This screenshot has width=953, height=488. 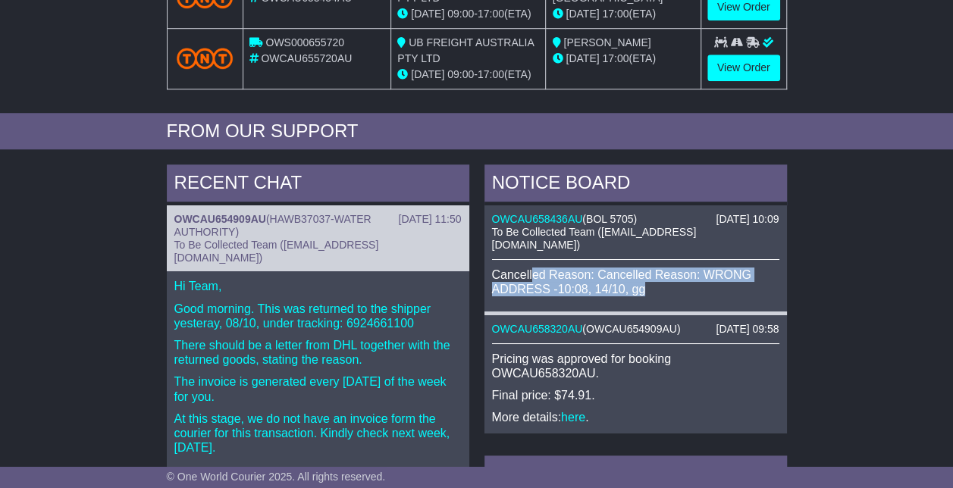 I want to click on div: NOTICE BOARD, so click(x=635, y=185).